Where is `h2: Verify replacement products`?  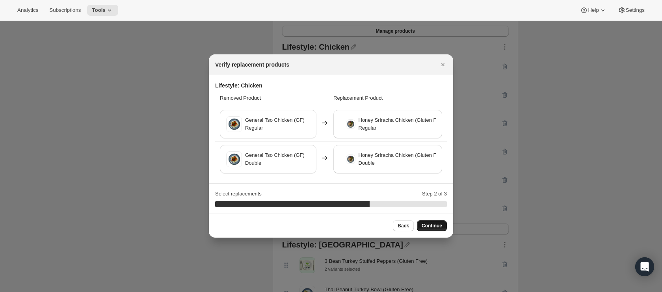
h2: Verify replacement products is located at coordinates (252, 65).